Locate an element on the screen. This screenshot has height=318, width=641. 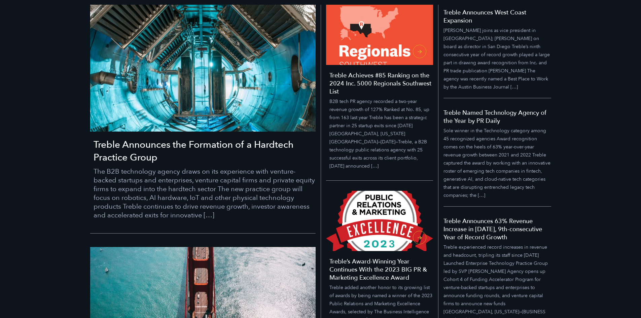
h4: Treble Achieves #85 Ranking on the 2024 Inc. 5000 Regionals Southwest List is located at coordinates (381, 84).